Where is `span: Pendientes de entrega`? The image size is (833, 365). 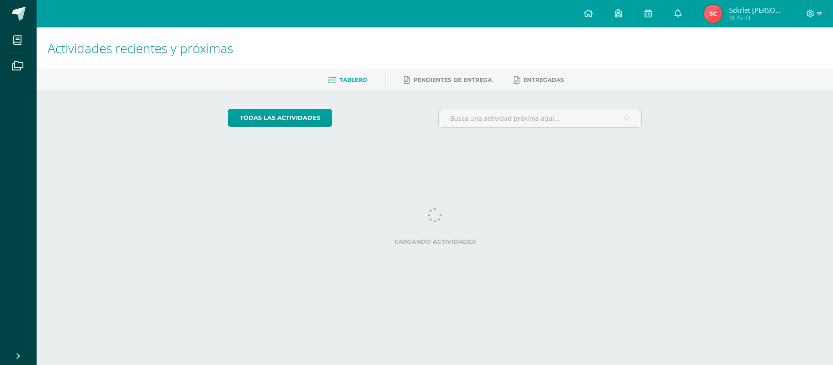 span: Pendientes de entrega is located at coordinates (452, 80).